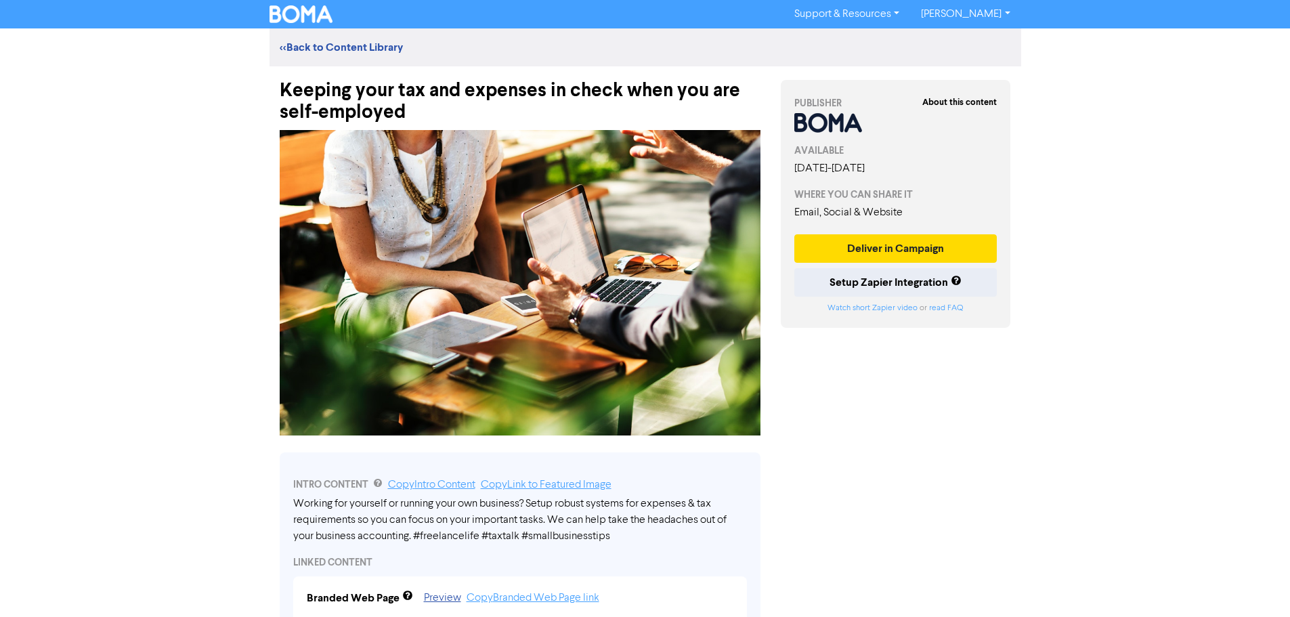 The image size is (1290, 617). Describe the element at coordinates (896, 282) in the screenshot. I see `button: Setup Zapier Integration` at that location.